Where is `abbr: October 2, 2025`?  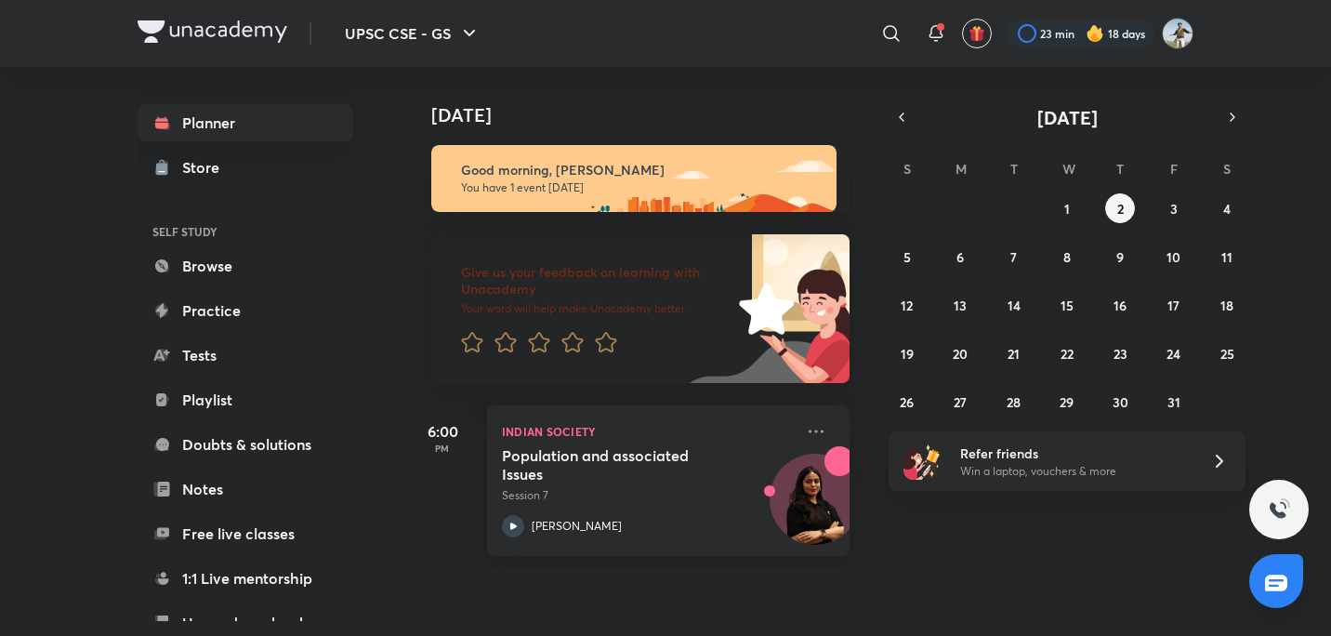 abbr: October 2, 2025 is located at coordinates (1120, 208).